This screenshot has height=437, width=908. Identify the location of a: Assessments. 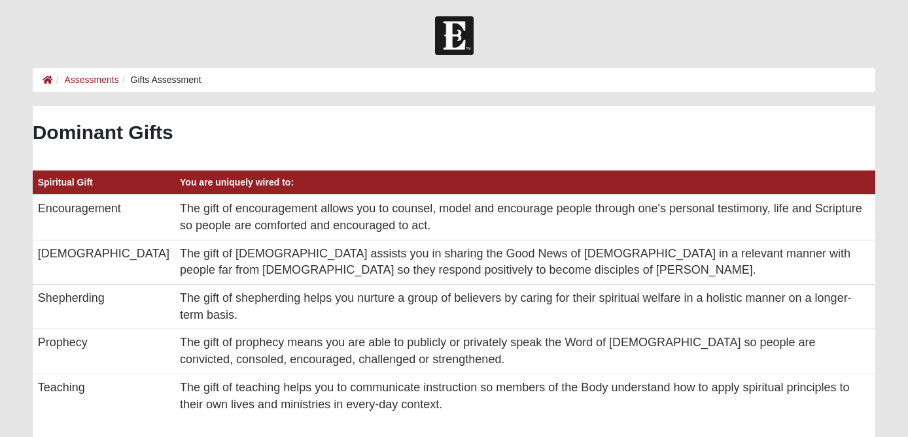
(91, 80).